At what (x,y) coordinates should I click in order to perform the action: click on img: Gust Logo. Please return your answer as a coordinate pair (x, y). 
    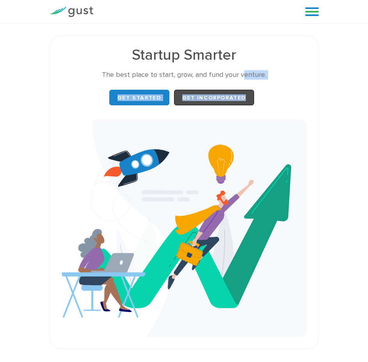
    Looking at the image, I should click on (71, 12).